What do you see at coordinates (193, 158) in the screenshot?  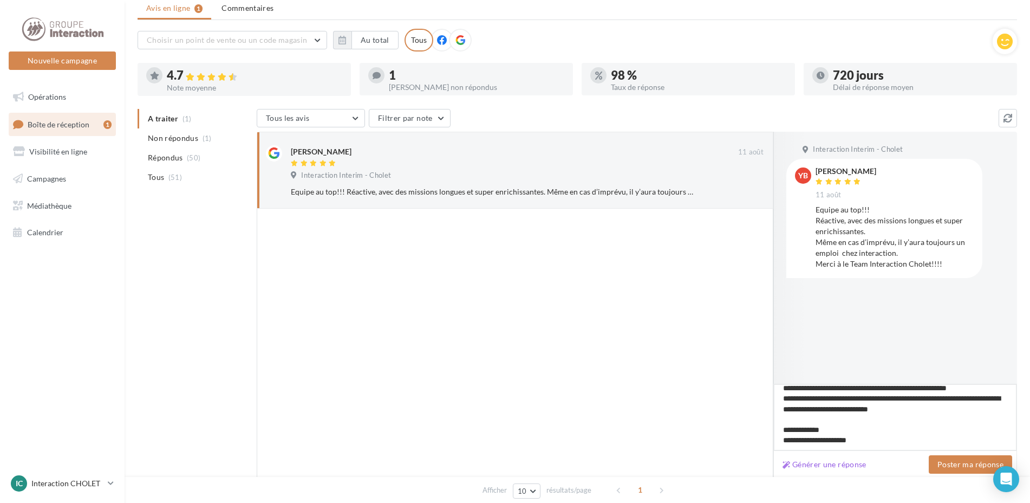 I see `span: (50)` at bounding box center [193, 158].